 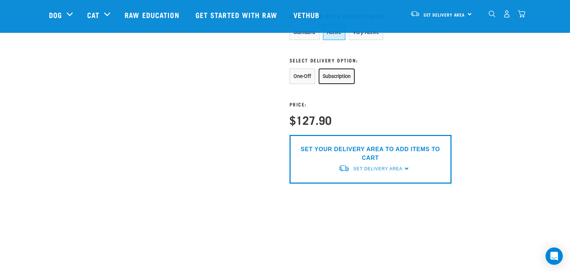 What do you see at coordinates (237, 15) in the screenshot?
I see `a: Get started with Raw` at bounding box center [237, 15].